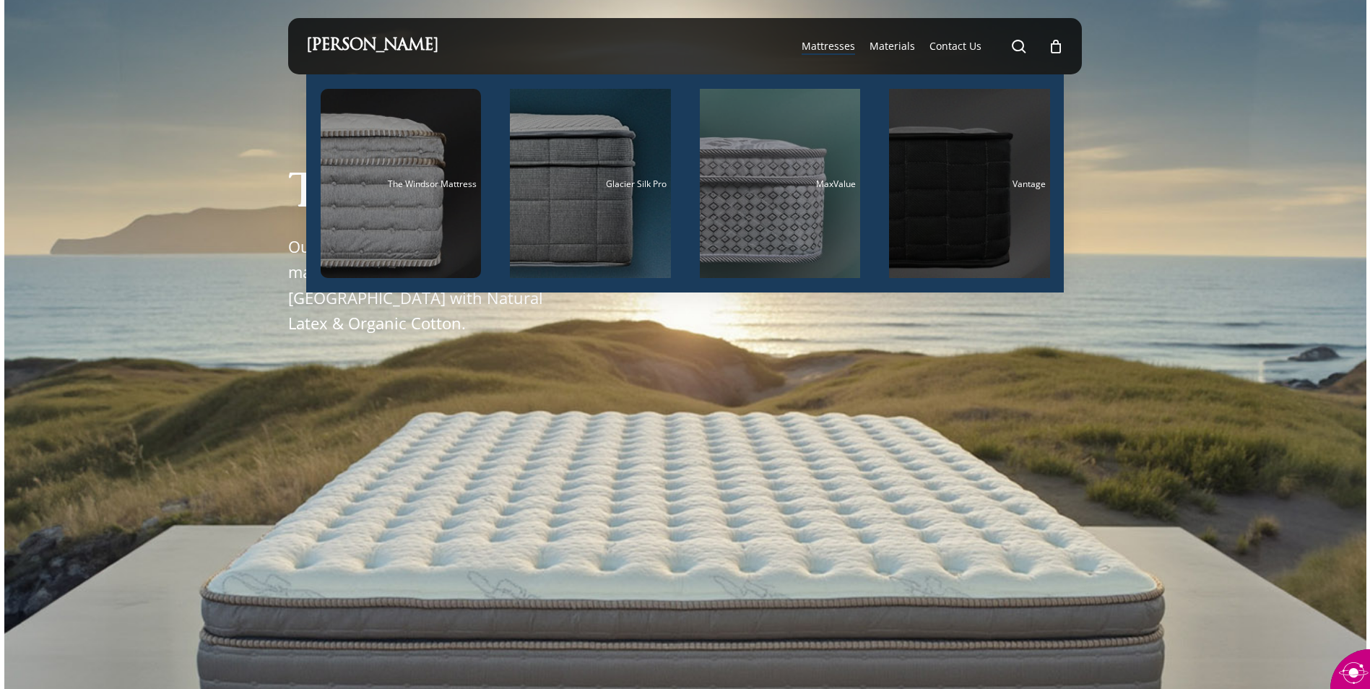 Image resolution: width=1370 pixels, height=689 pixels. What do you see at coordinates (929, 46) in the screenshot?
I see `nav: Main Menu` at bounding box center [929, 46].